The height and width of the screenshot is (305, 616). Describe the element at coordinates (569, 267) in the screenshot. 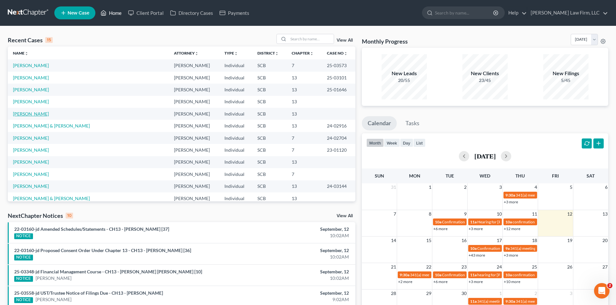

I see `span: 26` at that location.